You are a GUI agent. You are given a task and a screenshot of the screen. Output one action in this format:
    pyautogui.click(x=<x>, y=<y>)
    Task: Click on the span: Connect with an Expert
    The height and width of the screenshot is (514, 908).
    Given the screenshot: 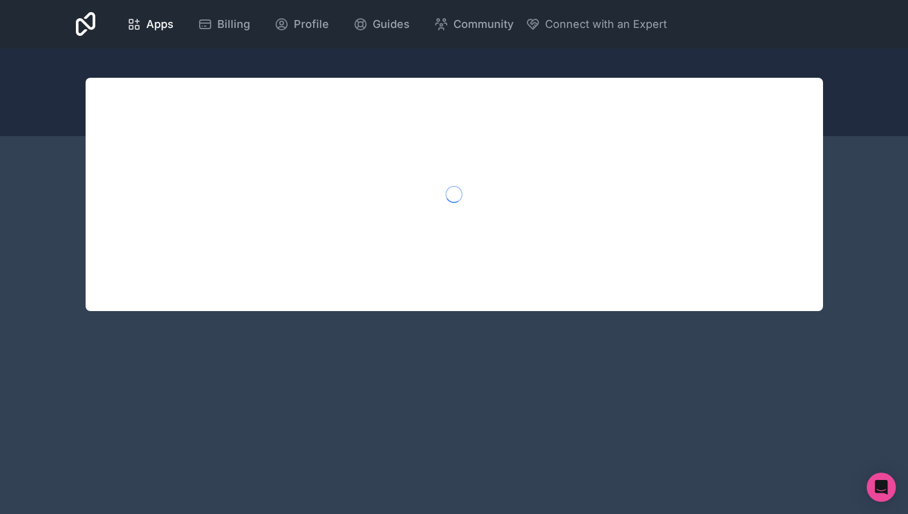 What is the action you would take?
    pyautogui.click(x=606, y=24)
    